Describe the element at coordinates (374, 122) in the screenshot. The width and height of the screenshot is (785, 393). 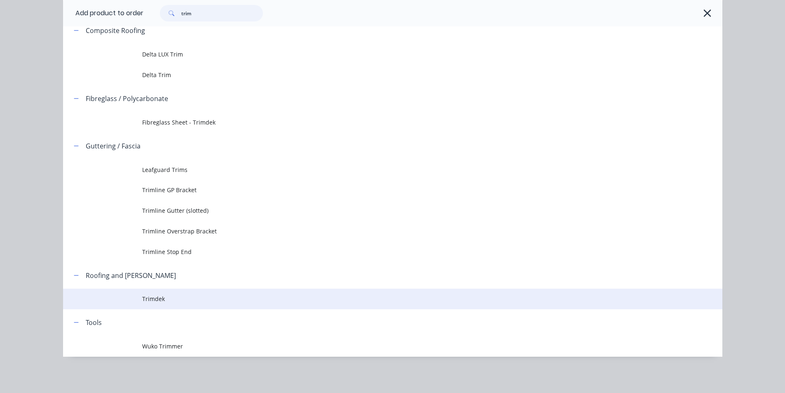
I see `span: Fibreglass Sheet - Trimdek` at that location.